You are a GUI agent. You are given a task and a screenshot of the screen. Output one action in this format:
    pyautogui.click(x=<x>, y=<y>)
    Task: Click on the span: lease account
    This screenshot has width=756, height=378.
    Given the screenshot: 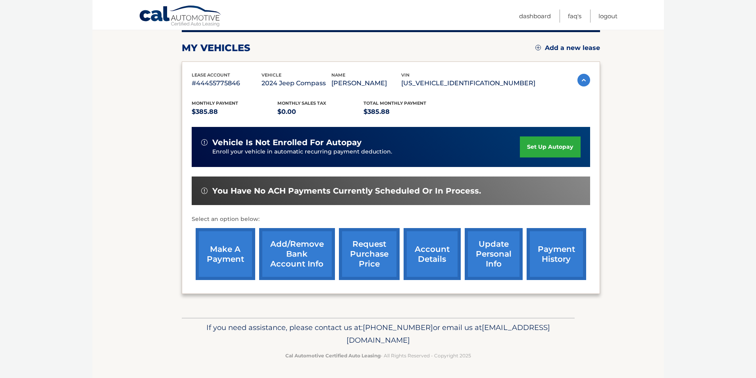 What is the action you would take?
    pyautogui.click(x=211, y=75)
    